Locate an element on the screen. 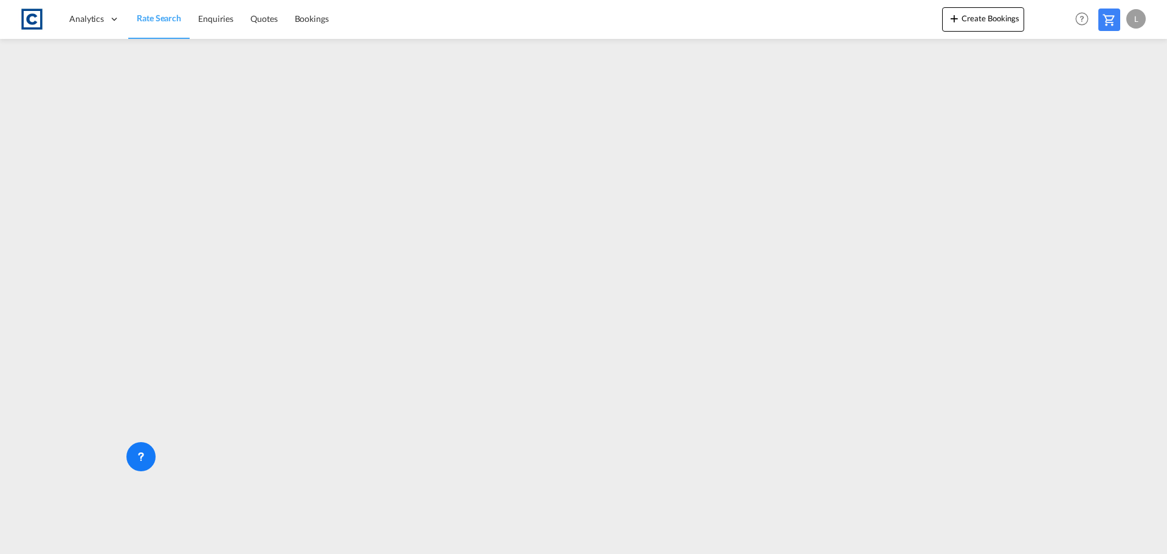 This screenshot has width=1167, height=554. div: Help is located at coordinates (1085, 19).